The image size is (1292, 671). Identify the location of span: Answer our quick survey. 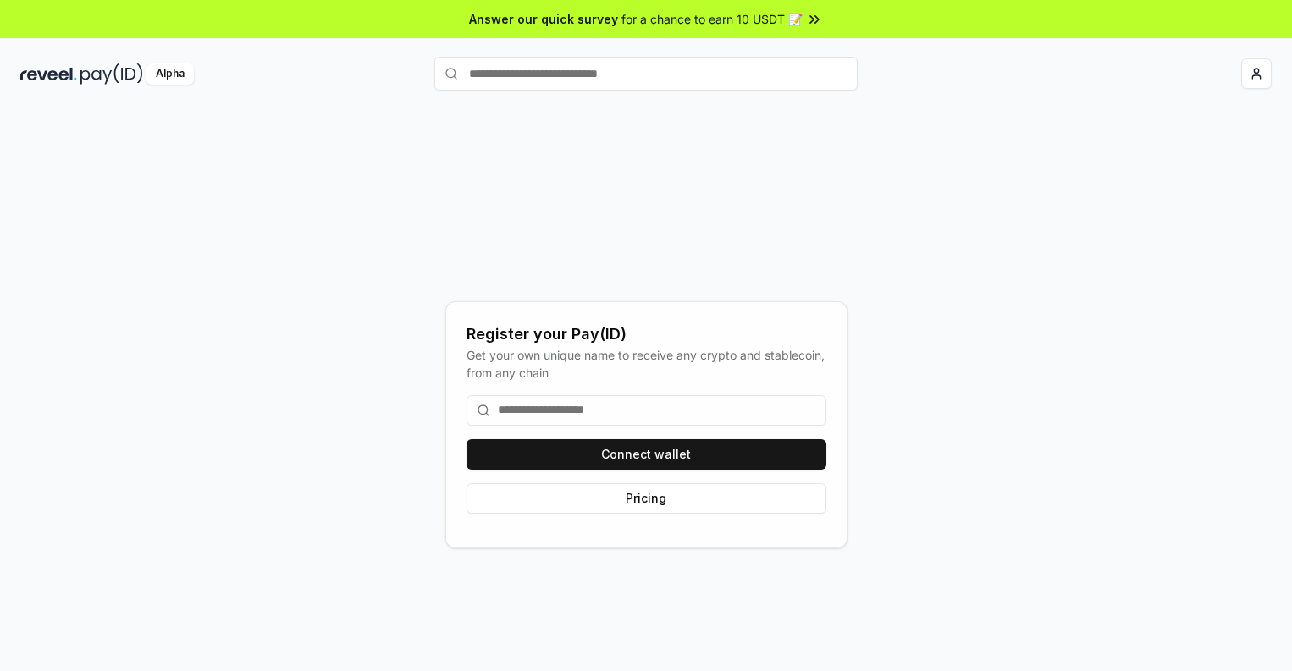
(543, 19).